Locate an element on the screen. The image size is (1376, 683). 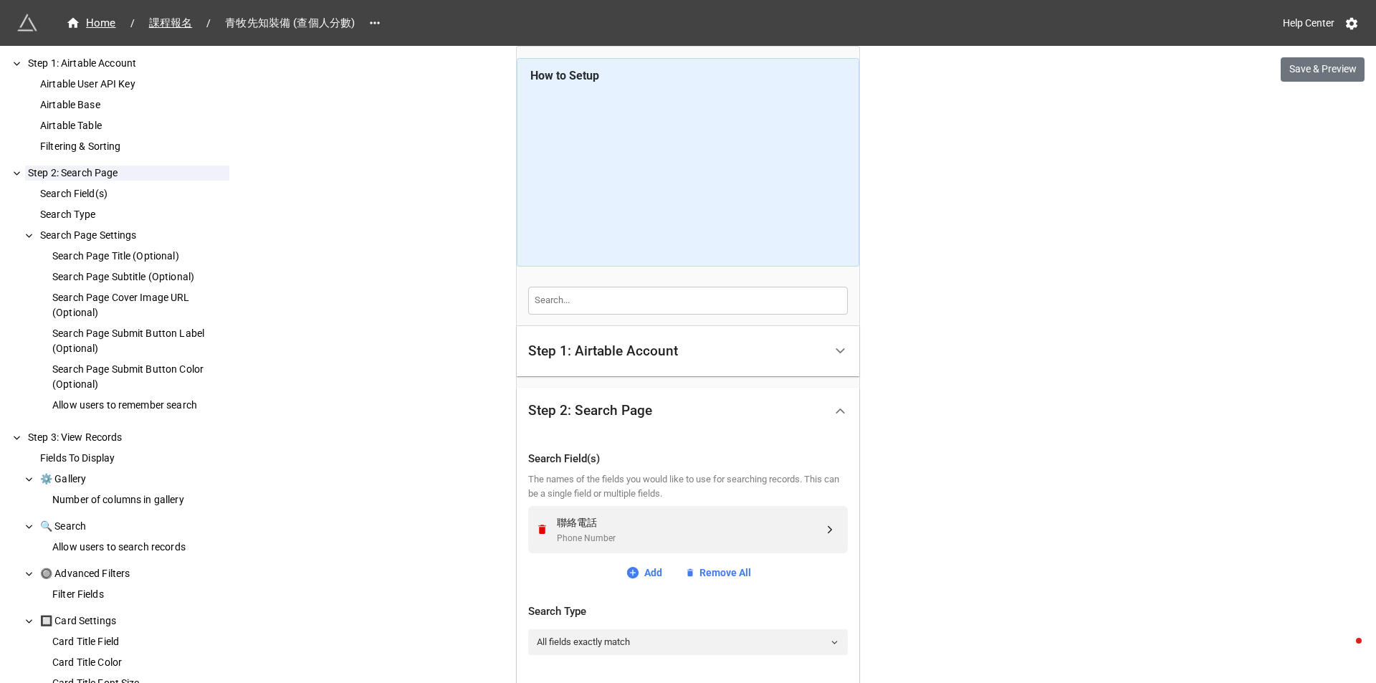
div: Home is located at coordinates (91, 23).